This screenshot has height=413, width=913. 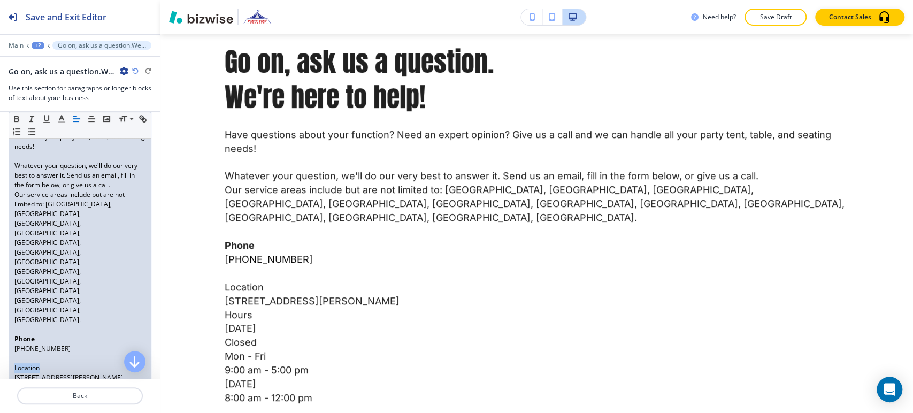 What do you see at coordinates (860, 17) in the screenshot?
I see `button: Contact Sales` at bounding box center [860, 17].